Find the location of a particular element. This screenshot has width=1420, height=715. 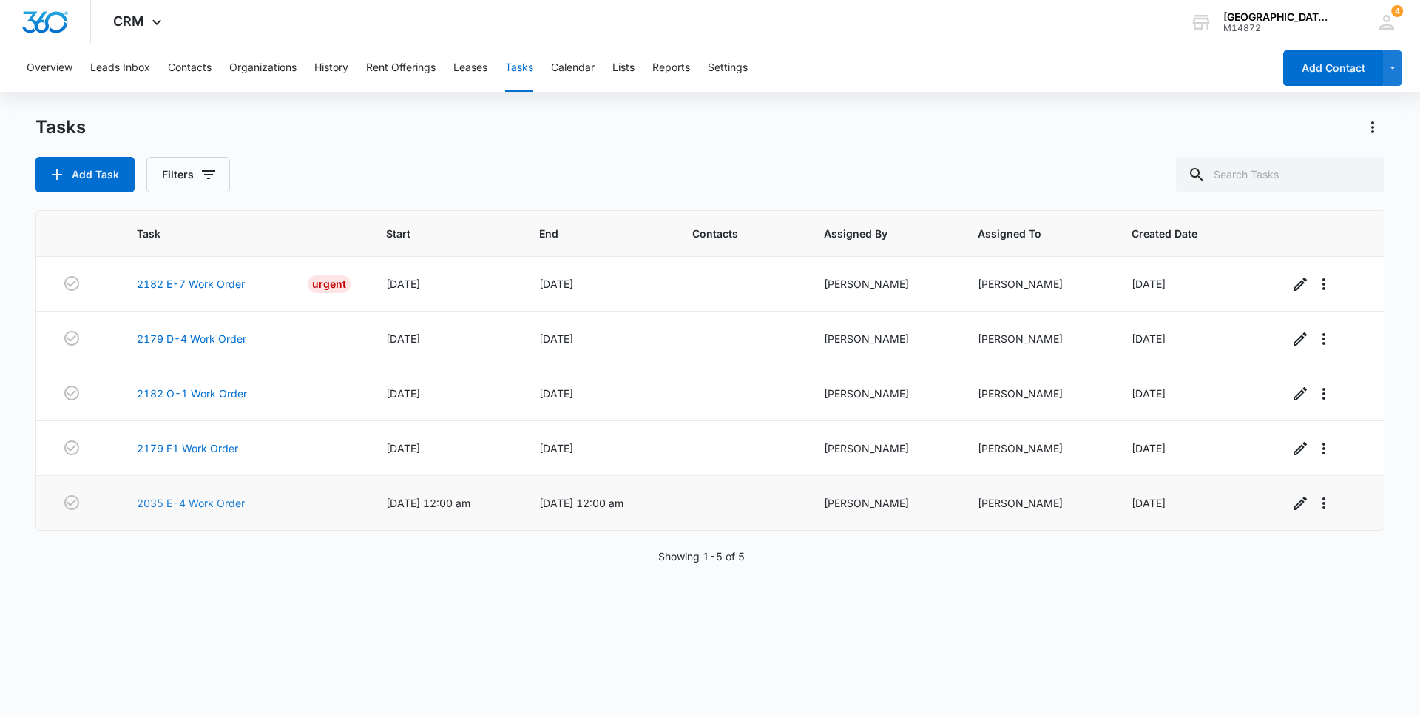

span: Task is located at coordinates (233, 233).